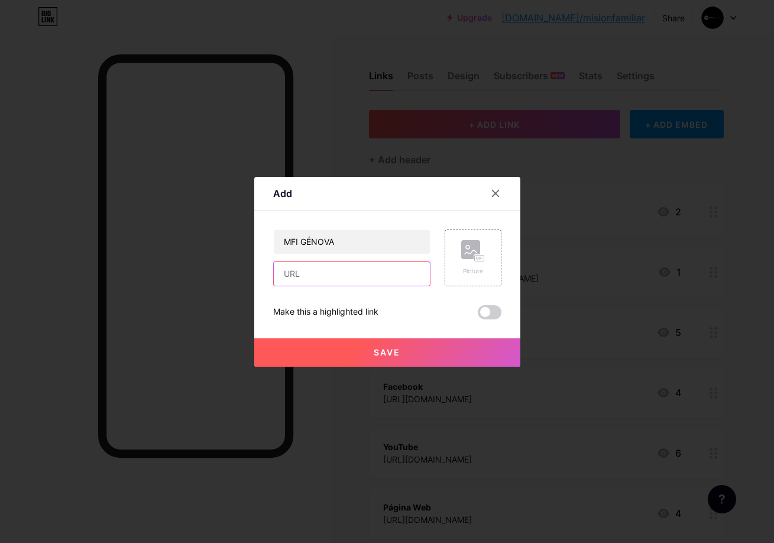 The width and height of the screenshot is (774, 543). What do you see at coordinates (473, 271) in the screenshot?
I see `div: Picture` at bounding box center [473, 271].